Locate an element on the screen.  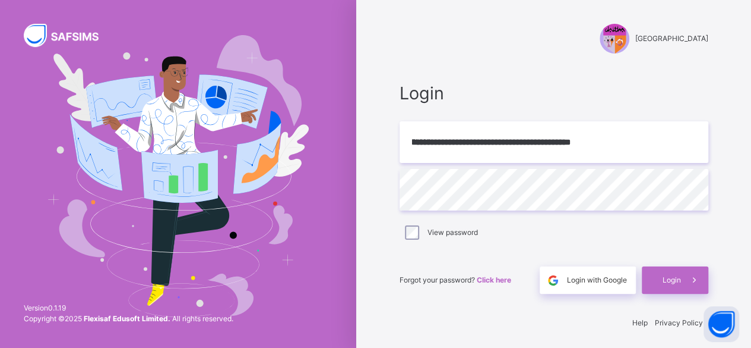
span: Copyright © 2025 All rights reserved. is located at coordinates (128, 318).